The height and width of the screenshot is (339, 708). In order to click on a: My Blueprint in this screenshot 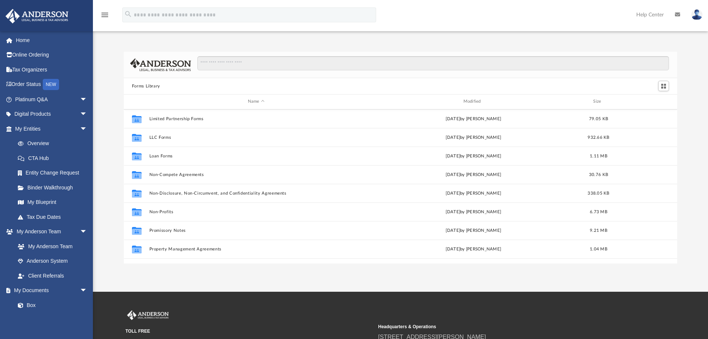, I will do `click(52, 202)`.